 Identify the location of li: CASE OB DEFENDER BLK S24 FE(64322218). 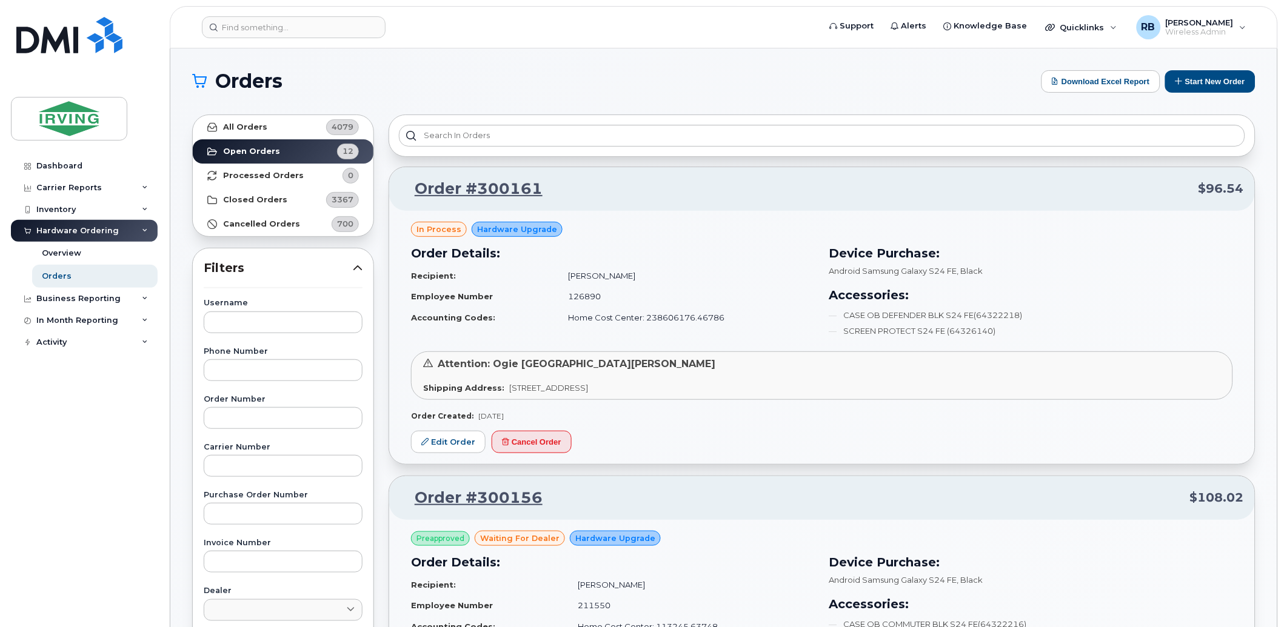
(1031, 315).